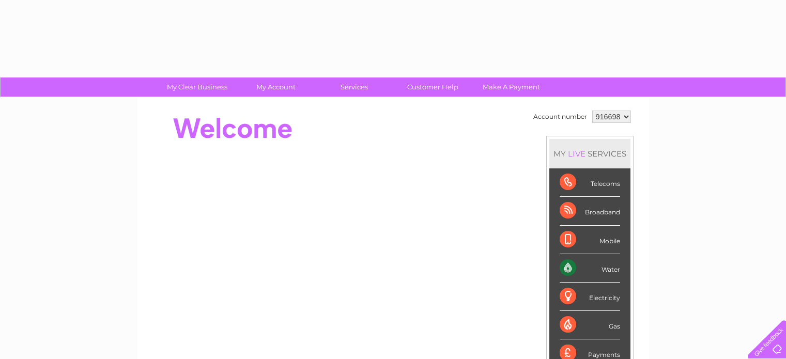 Image resolution: width=786 pixels, height=359 pixels. What do you see at coordinates (590, 325) in the screenshot?
I see `div: Gas` at bounding box center [590, 325].